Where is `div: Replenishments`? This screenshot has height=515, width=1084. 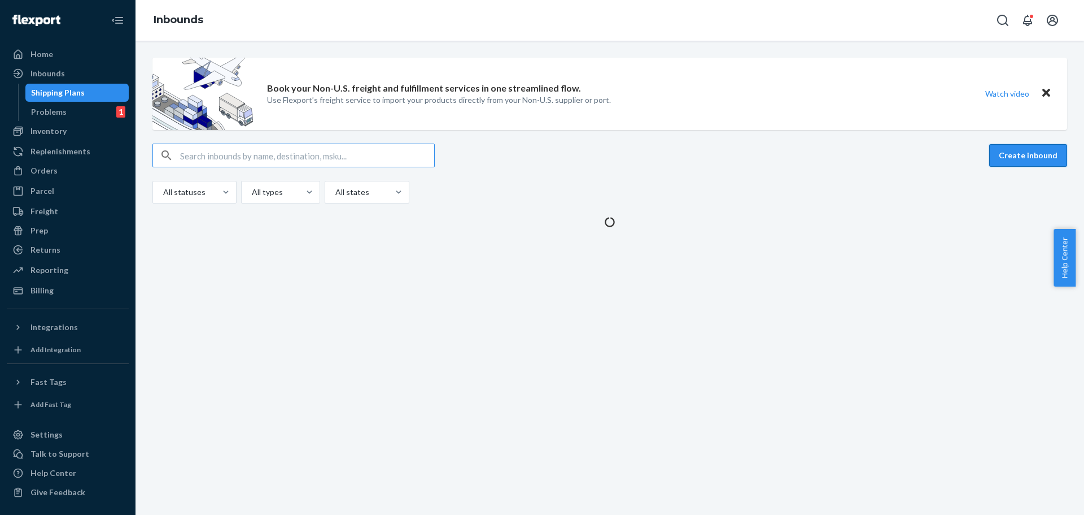 div: Replenishments is located at coordinates (60, 151).